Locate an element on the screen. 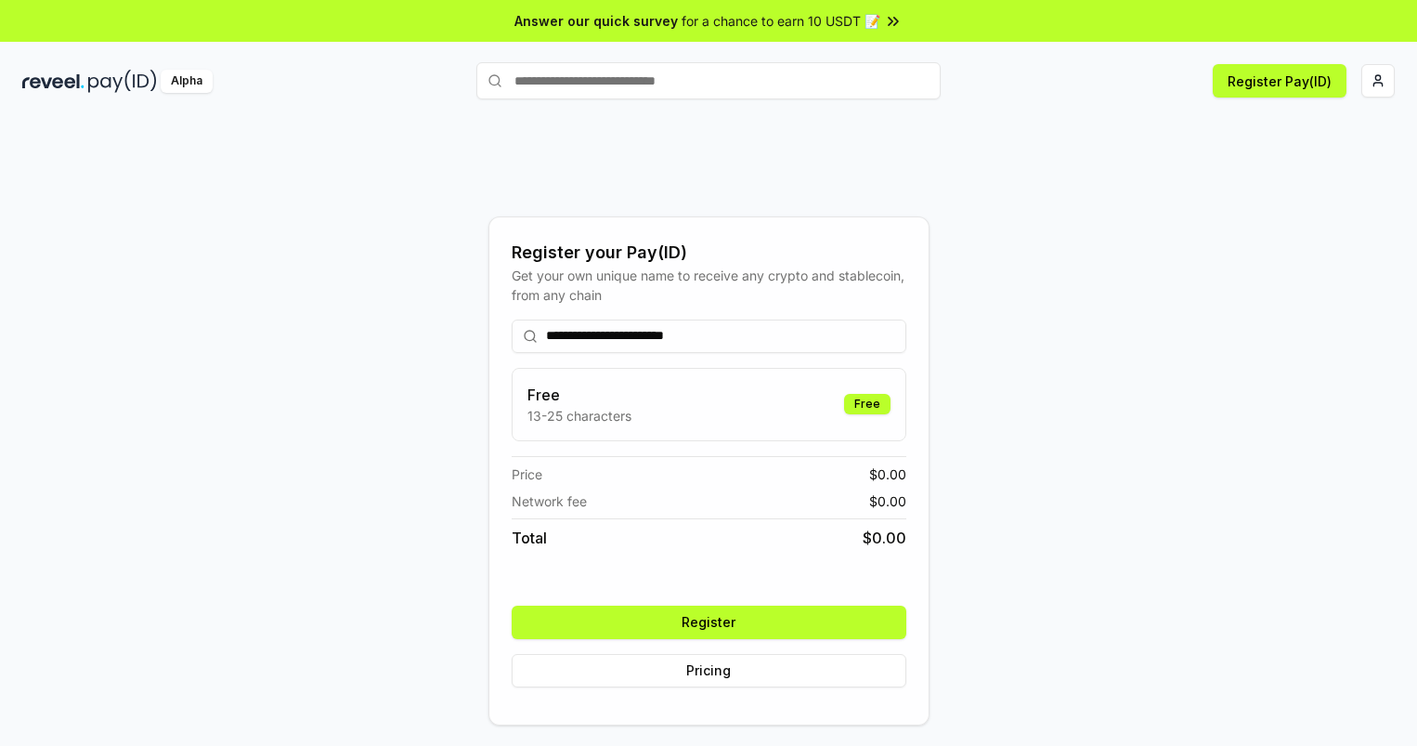  div: Register your Pay(ID) is located at coordinates (708, 253).